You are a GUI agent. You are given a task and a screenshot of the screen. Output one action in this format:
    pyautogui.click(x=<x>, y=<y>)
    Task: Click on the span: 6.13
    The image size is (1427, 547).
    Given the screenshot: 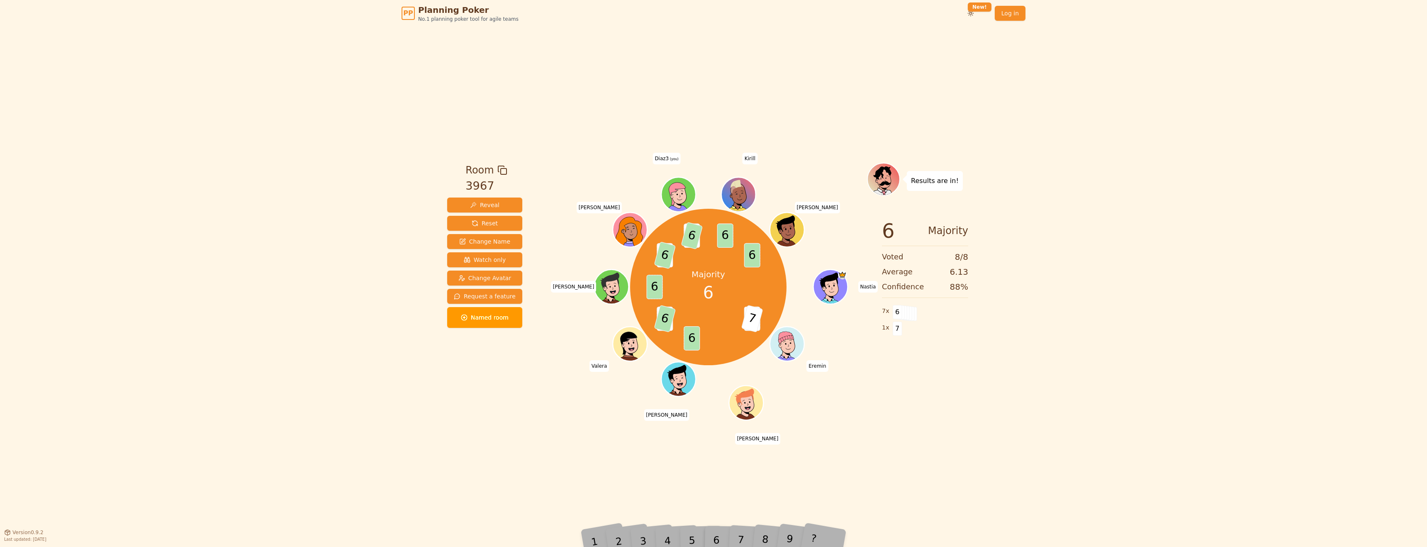 What is the action you would take?
    pyautogui.click(x=958, y=272)
    